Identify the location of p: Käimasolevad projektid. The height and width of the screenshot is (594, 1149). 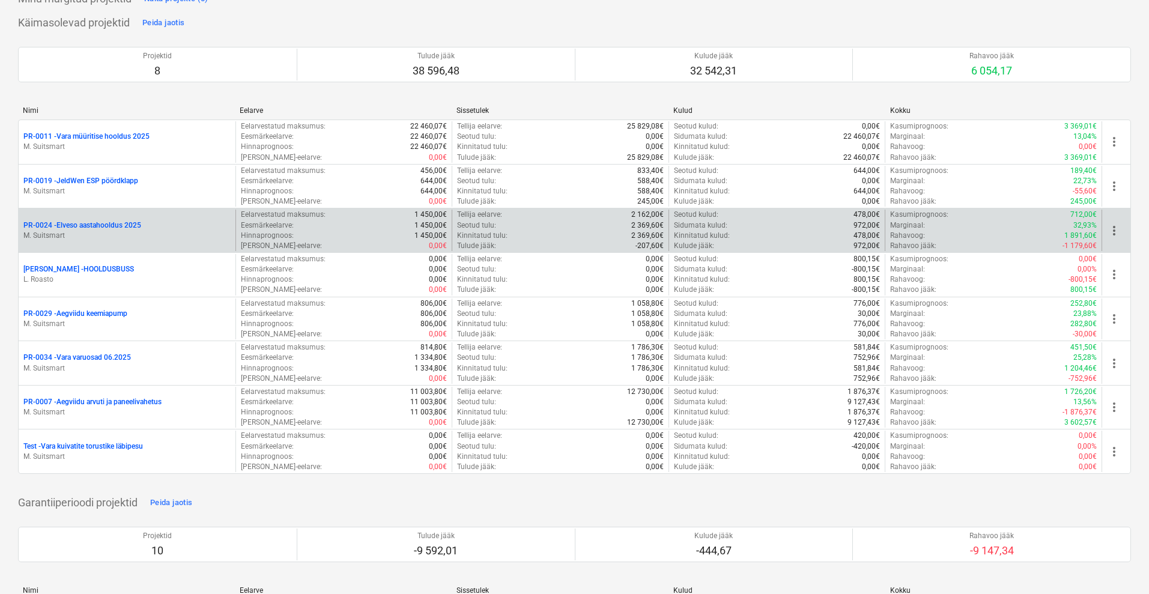
(74, 23).